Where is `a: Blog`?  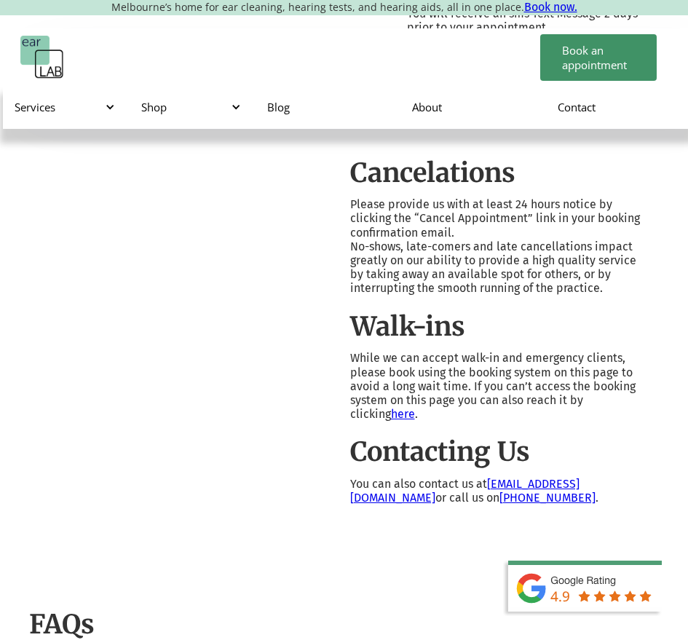
a: Blog is located at coordinates (328, 107).